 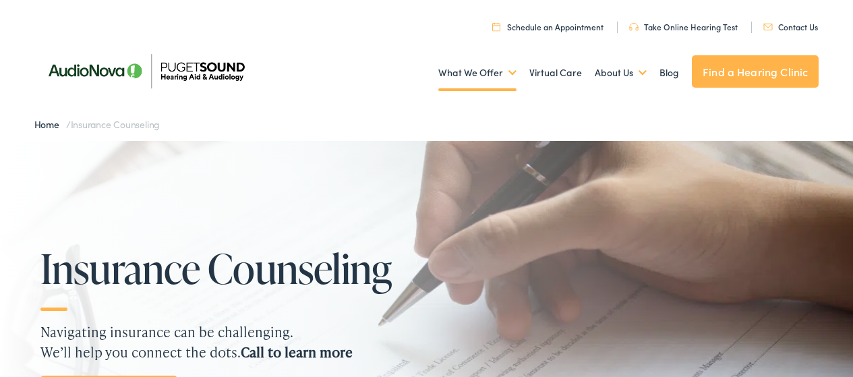 I want to click on a: Virtual Care, so click(x=556, y=73).